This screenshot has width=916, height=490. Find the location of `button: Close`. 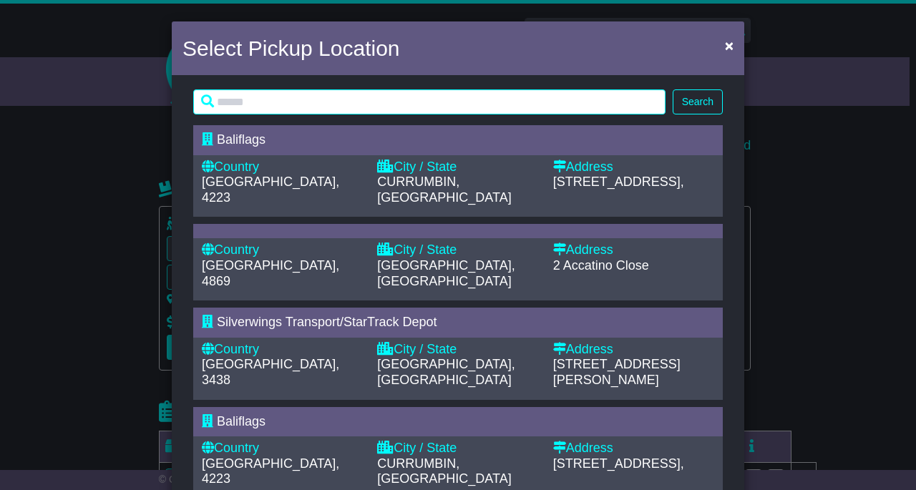

button: Close is located at coordinates (729, 45).